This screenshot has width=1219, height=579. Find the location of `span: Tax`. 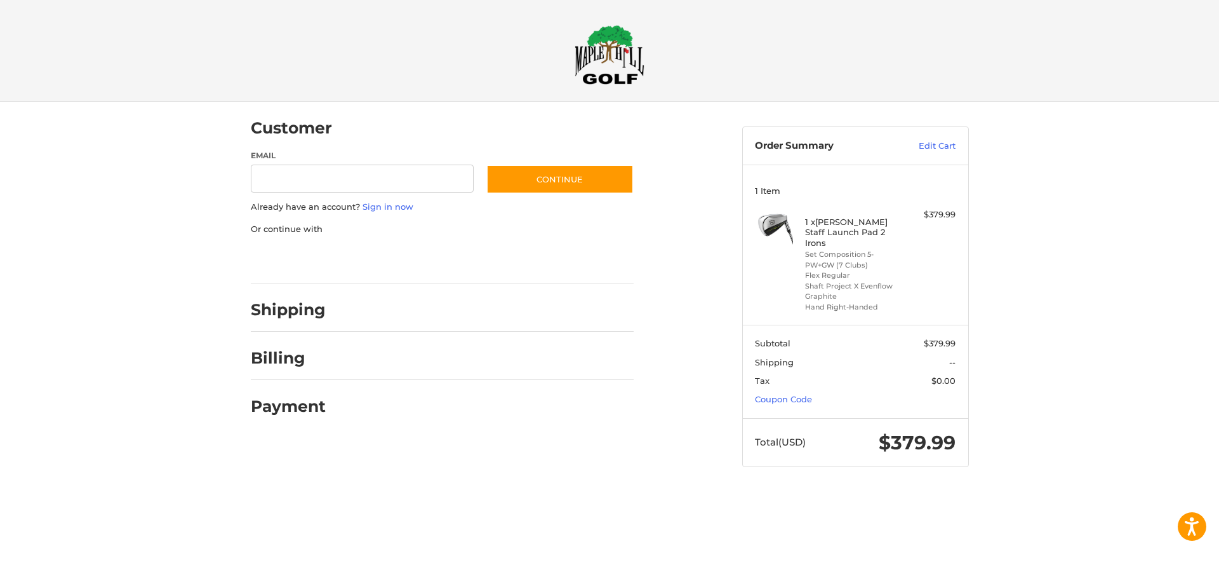

span: Tax is located at coordinates (762, 380).